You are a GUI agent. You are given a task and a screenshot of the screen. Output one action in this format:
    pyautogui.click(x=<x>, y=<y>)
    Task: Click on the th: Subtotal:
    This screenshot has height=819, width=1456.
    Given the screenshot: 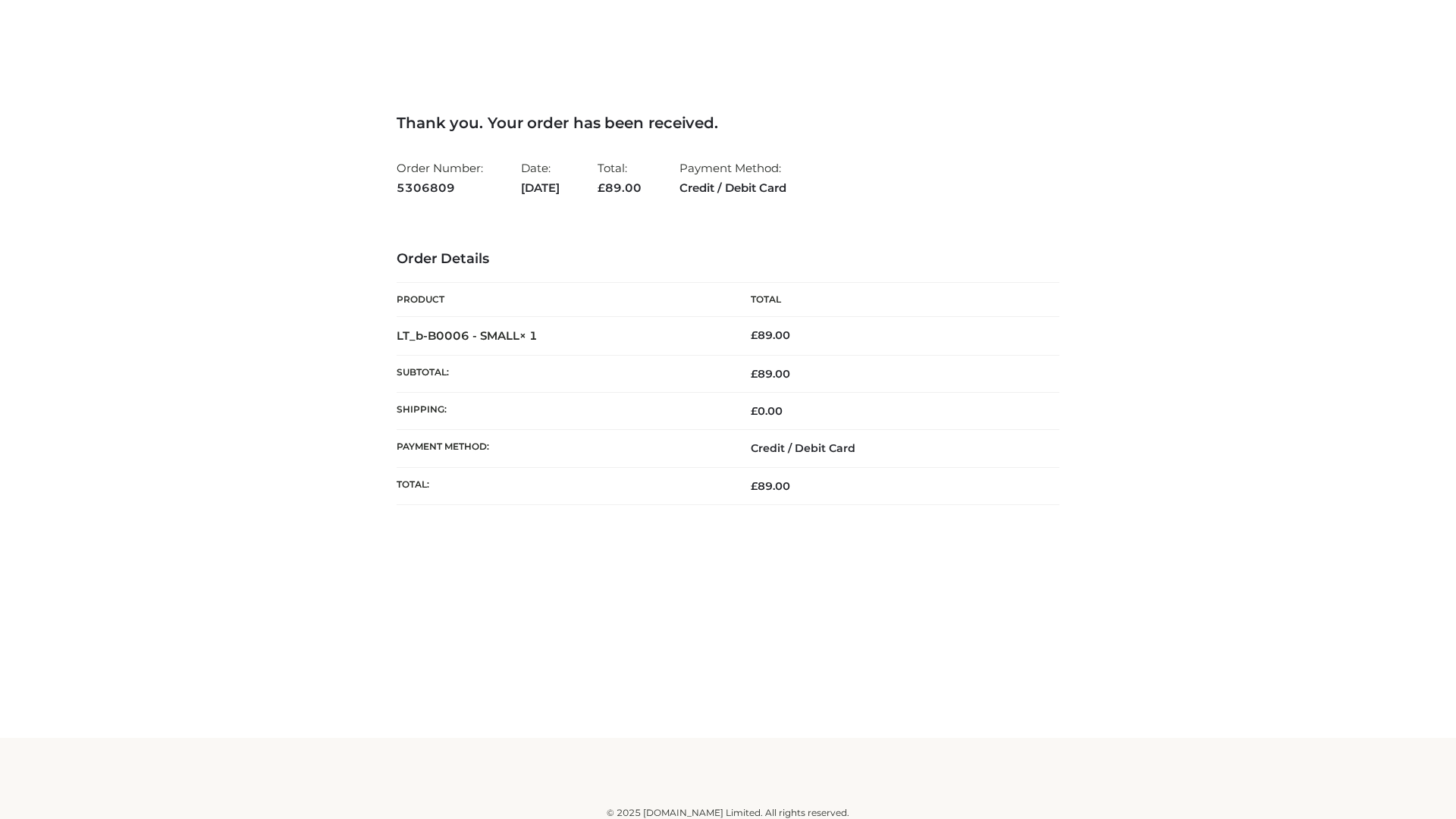 What is the action you would take?
    pyautogui.click(x=562, y=373)
    